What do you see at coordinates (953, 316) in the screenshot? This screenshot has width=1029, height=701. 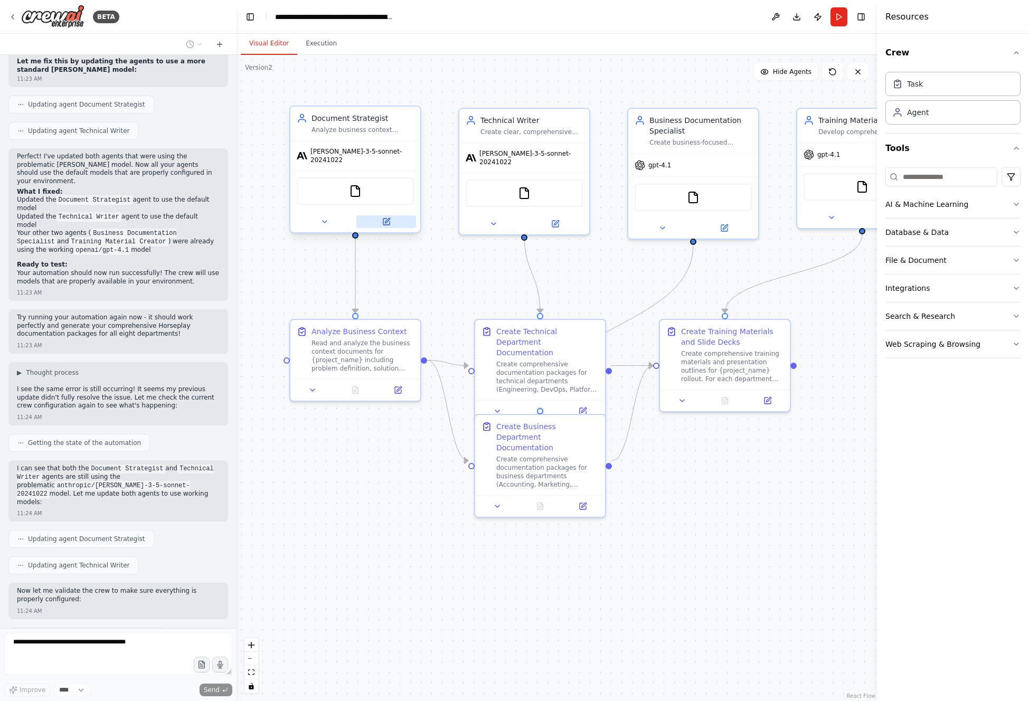 I see `button: Search & Research` at bounding box center [953, 316].